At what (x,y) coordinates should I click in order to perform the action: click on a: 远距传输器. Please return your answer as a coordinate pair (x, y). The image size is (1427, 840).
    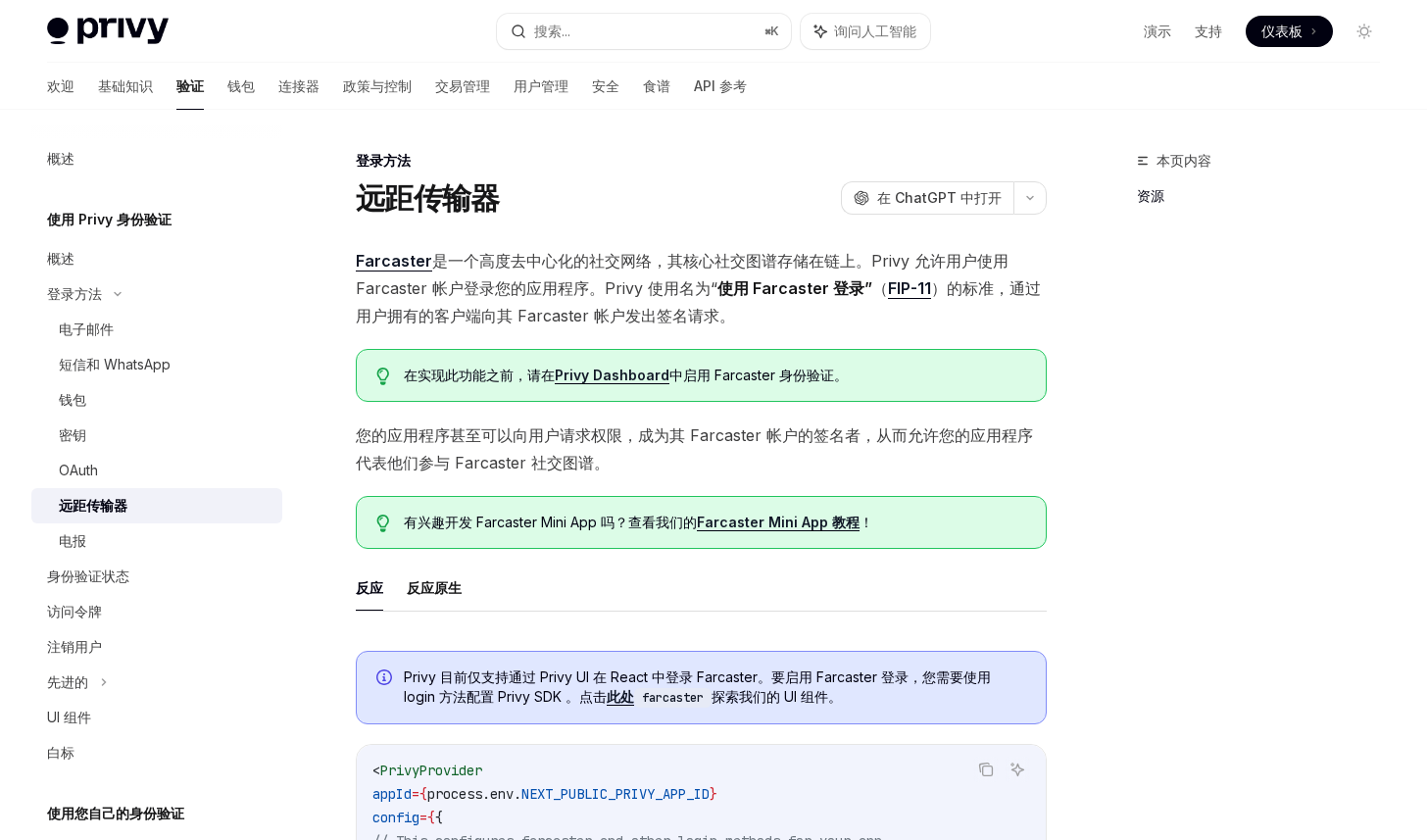
    Looking at the image, I should click on (157, 505).